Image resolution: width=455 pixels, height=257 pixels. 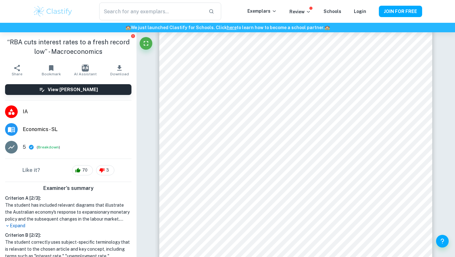 I want to click on span: Bookmark, so click(x=51, y=74).